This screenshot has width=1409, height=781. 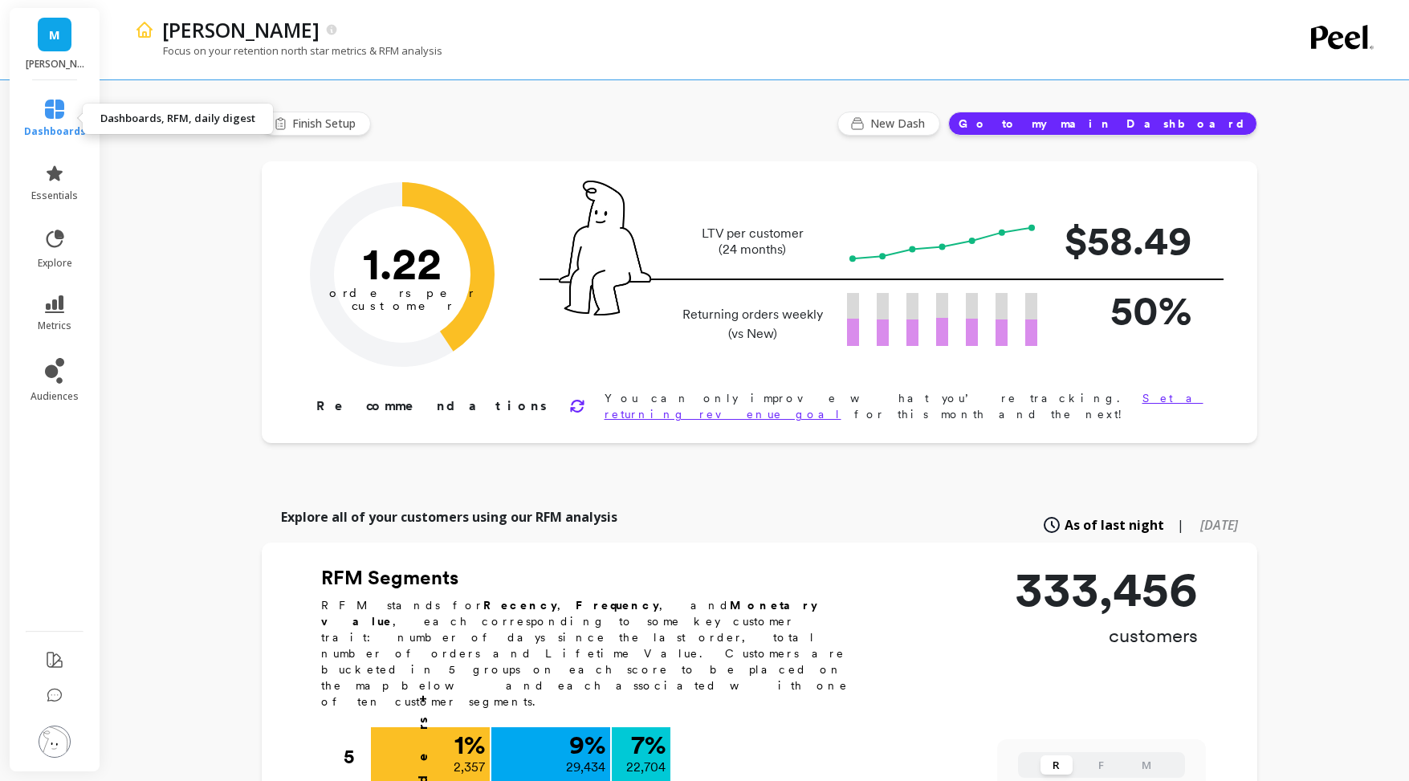 What do you see at coordinates (1115, 525) in the screenshot?
I see `span: As of last night` at bounding box center [1115, 525].